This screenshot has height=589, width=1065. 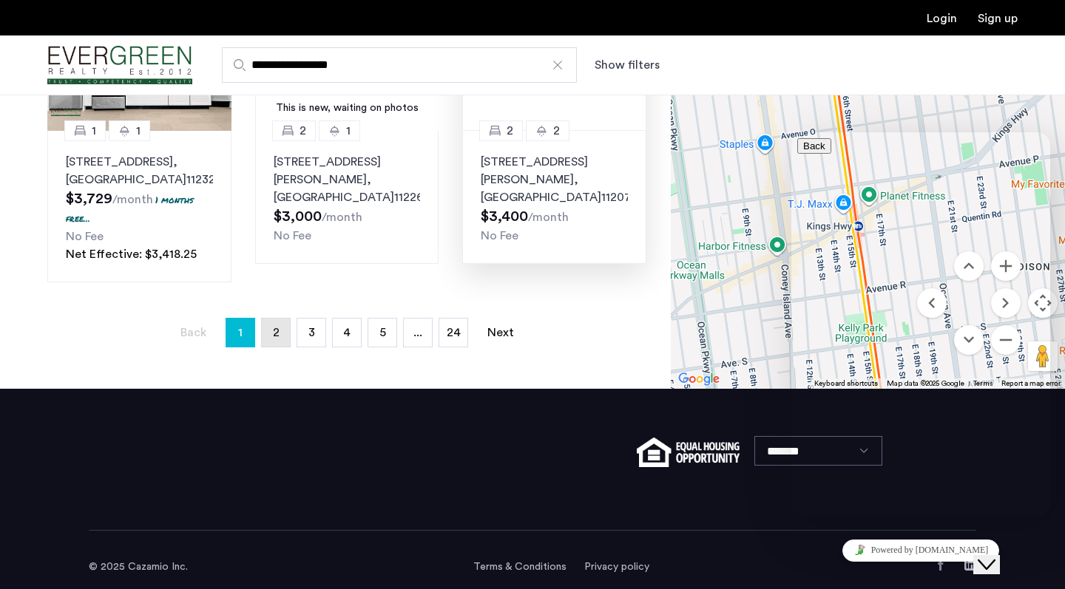 What do you see at coordinates (347, 333) in the screenshot?
I see `nav: Pagination` at bounding box center [347, 333].